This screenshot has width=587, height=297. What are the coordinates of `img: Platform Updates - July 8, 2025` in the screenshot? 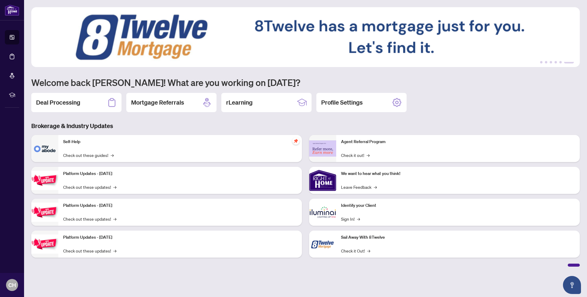 It's located at (45, 212).